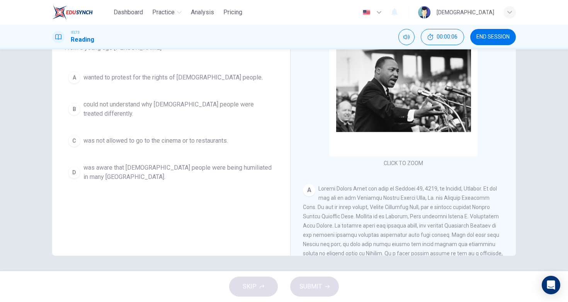 The height and width of the screenshot is (302, 568). Describe the element at coordinates (232, 12) in the screenshot. I see `span: Pricing` at that location.